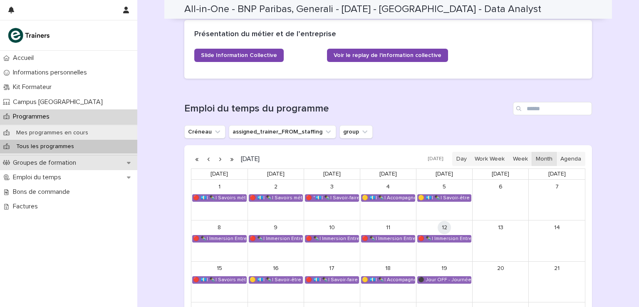 This screenshot has height=307, width=639. What do you see at coordinates (331, 240) in the screenshot?
I see `td: September 10, 2025` at bounding box center [331, 240].